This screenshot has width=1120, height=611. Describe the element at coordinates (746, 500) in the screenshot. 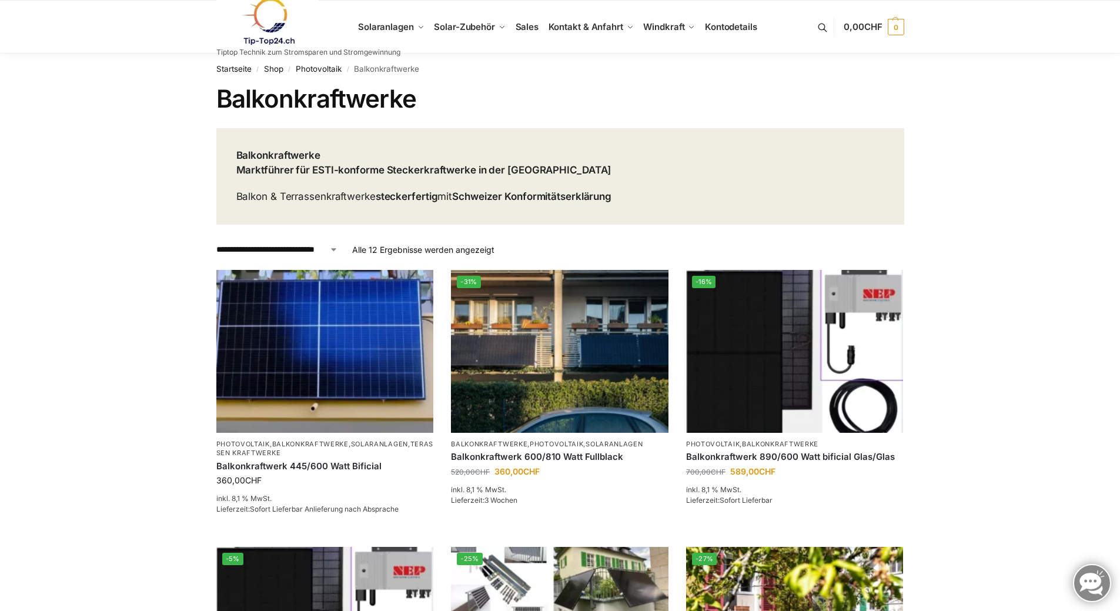

I see `span: Sofort Lieferbar` at that location.